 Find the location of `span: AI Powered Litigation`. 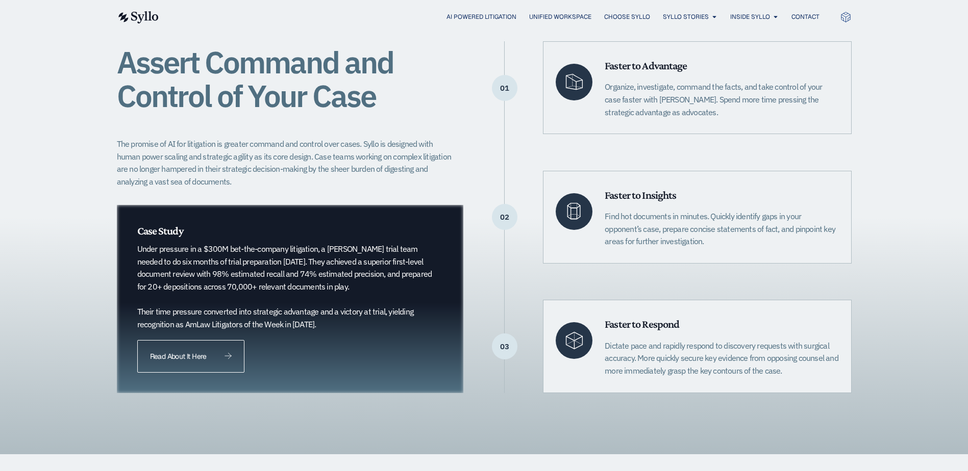

span: AI Powered Litigation is located at coordinates (481, 17).